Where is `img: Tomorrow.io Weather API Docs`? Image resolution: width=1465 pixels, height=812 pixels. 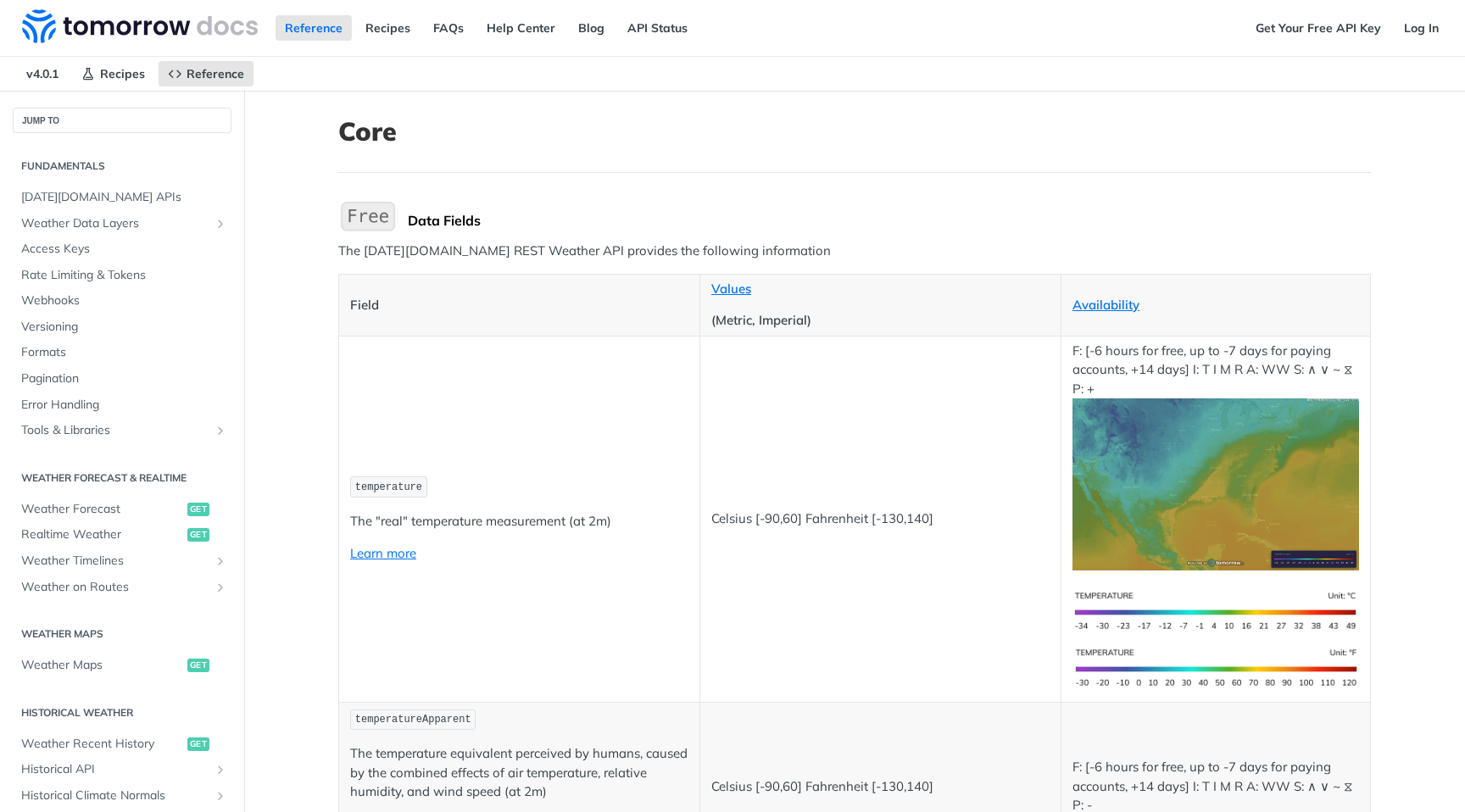
img: Tomorrow.io Weather API Docs is located at coordinates (140, 27).